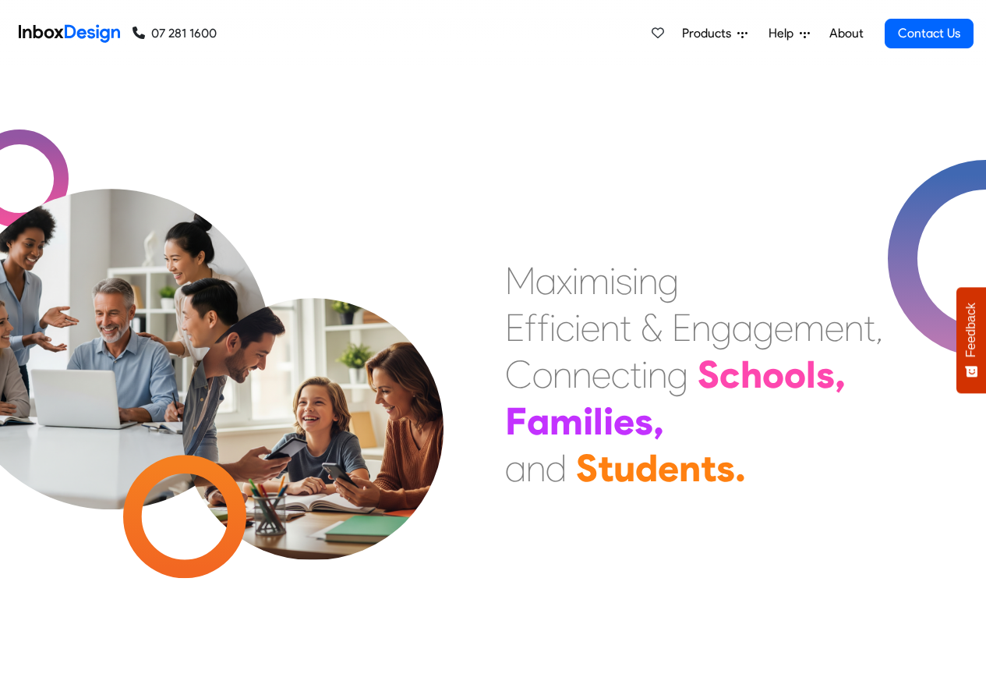 This screenshot has width=986, height=681. What do you see at coordinates (929, 34) in the screenshot?
I see `a: Contact Us` at bounding box center [929, 34].